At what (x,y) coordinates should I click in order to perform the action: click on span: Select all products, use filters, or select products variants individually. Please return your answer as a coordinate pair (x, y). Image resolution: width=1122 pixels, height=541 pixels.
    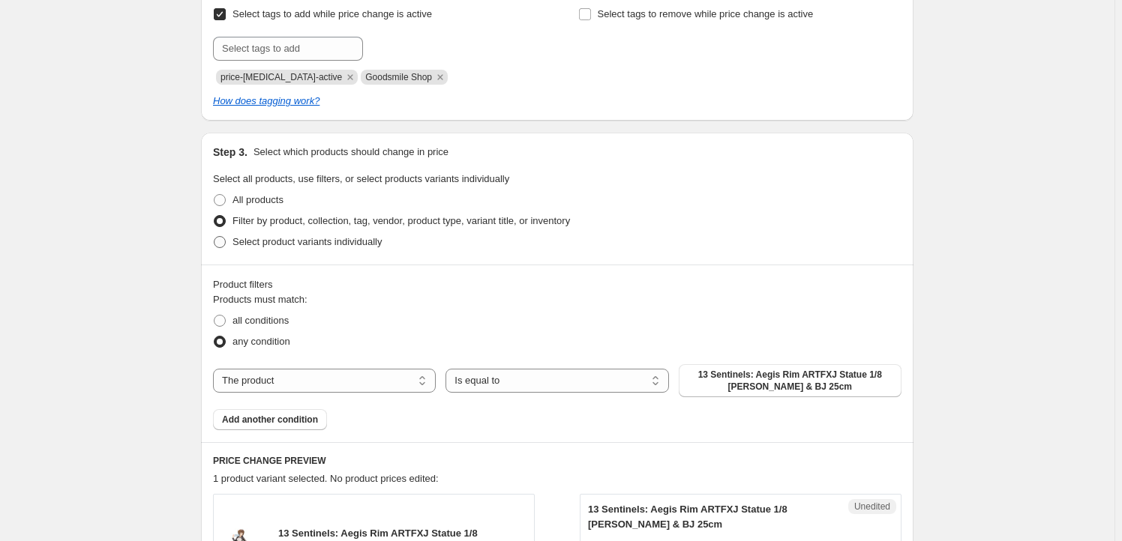
    Looking at the image, I should click on (361, 178).